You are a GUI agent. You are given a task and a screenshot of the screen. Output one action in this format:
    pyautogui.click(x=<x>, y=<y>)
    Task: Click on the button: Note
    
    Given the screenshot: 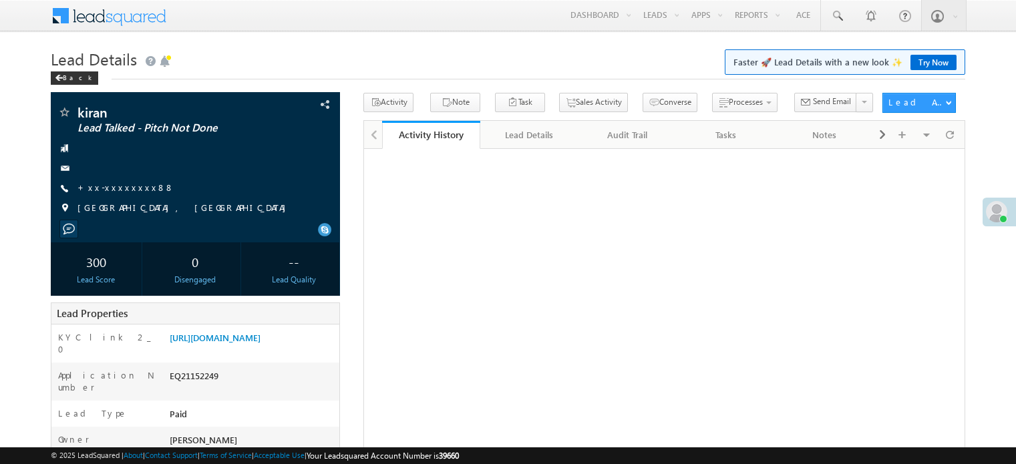 What is the action you would take?
    pyautogui.click(x=455, y=102)
    